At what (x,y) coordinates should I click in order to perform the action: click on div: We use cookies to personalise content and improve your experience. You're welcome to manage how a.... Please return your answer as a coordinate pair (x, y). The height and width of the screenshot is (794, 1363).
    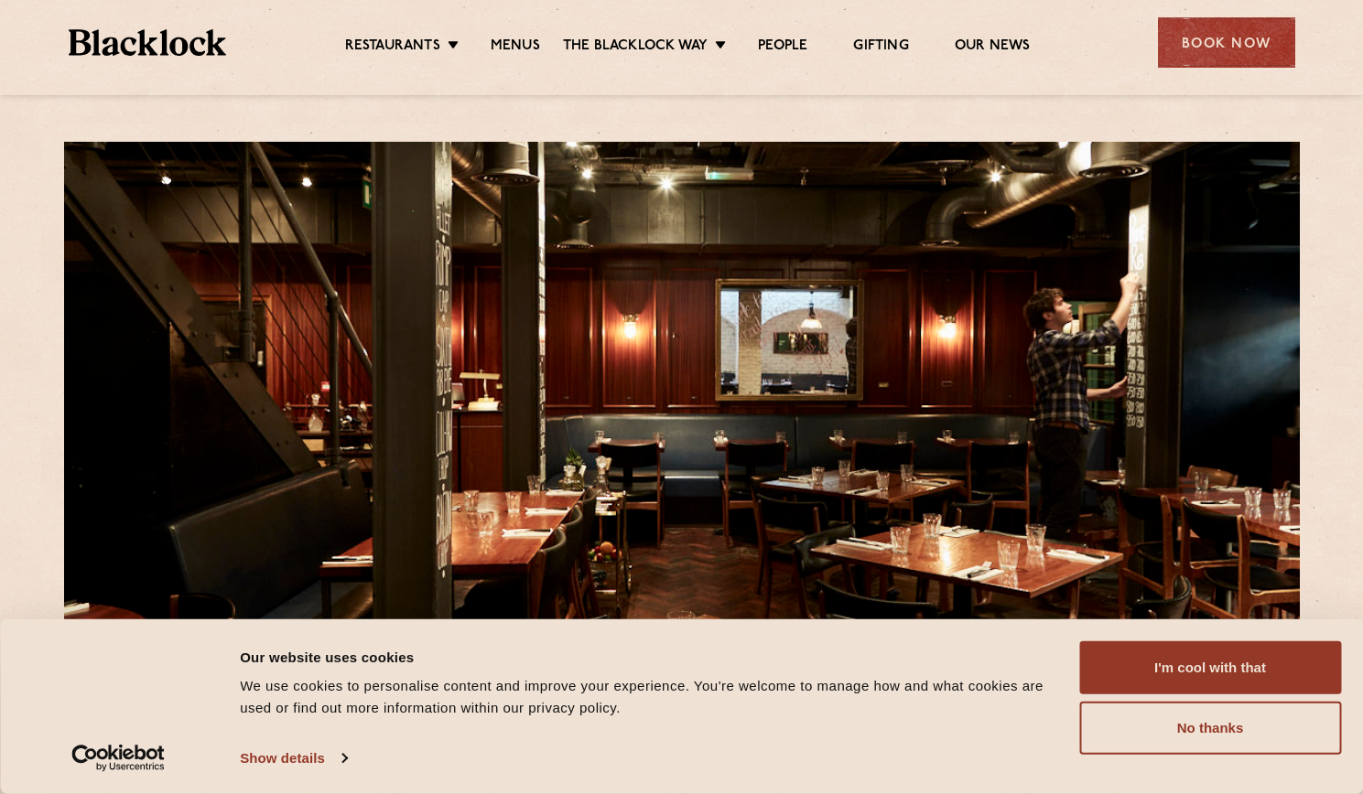
    Looking at the image, I should click on (649, 697).